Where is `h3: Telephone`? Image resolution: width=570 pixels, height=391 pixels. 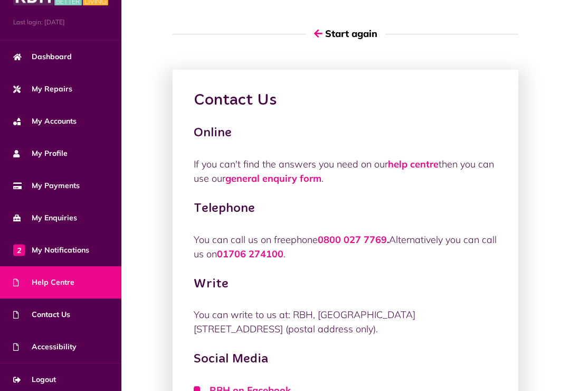
h3: Telephone is located at coordinates (345, 208).